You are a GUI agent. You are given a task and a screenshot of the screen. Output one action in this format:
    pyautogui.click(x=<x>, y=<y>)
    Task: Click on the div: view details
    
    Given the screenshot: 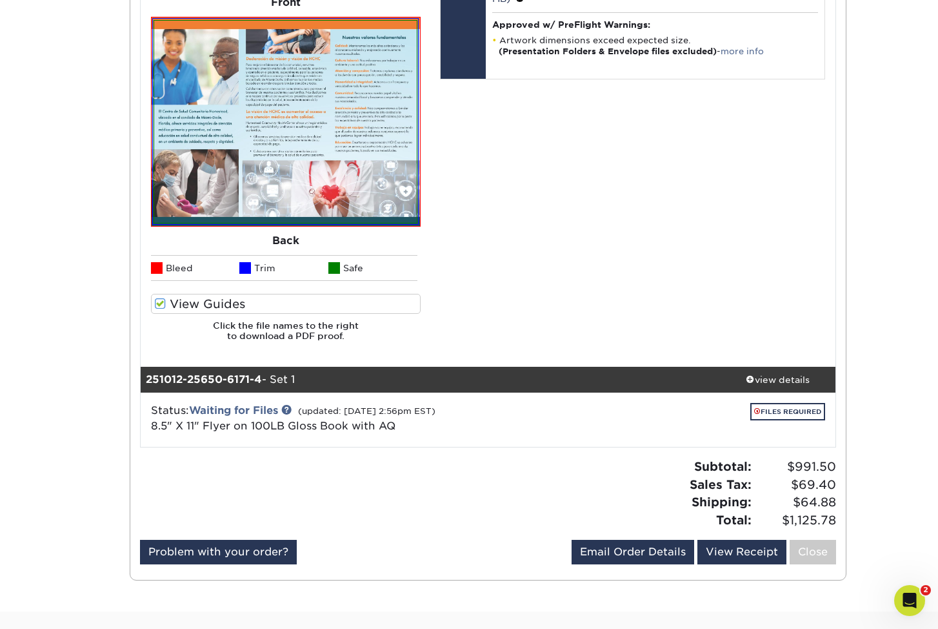 What is the action you would take?
    pyautogui.click(x=778, y=379)
    